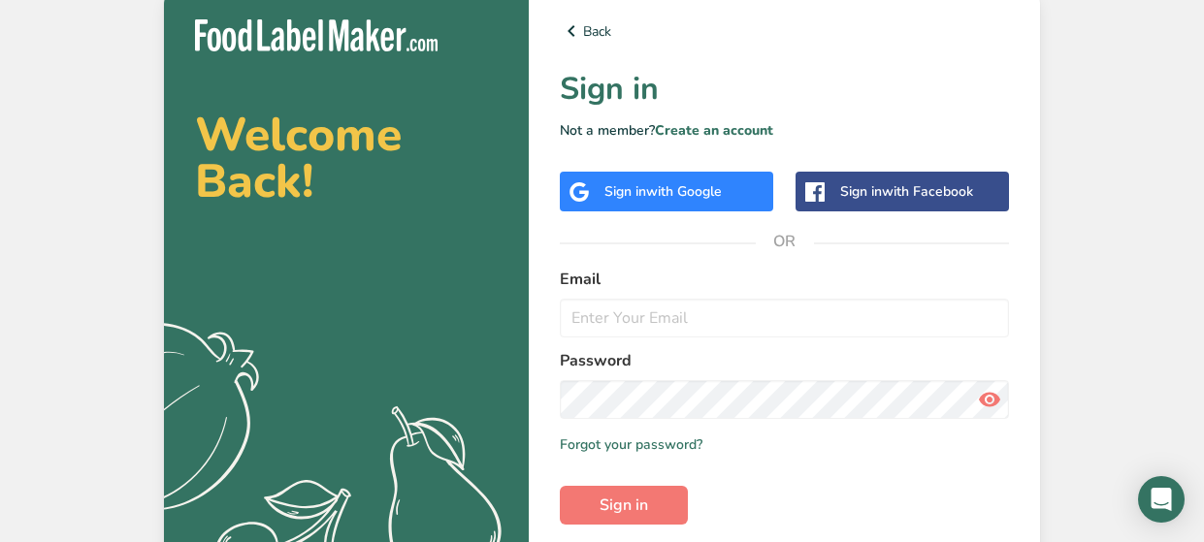 This screenshot has height=542, width=1204. Describe the element at coordinates (316, 35) in the screenshot. I see `img: Food Label Maker` at that location.